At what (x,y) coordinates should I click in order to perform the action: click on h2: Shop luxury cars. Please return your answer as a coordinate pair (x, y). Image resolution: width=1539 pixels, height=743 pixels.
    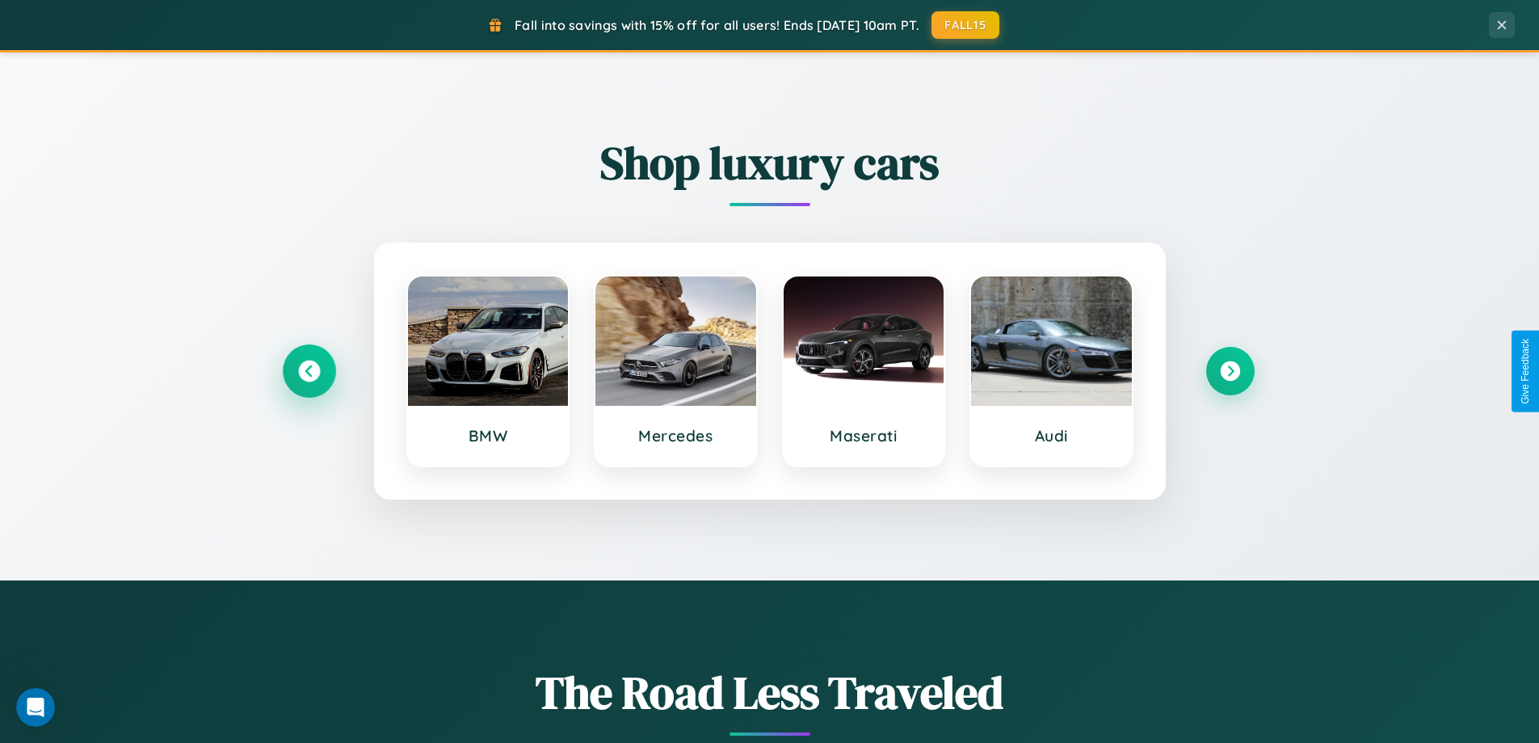
    Looking at the image, I should click on (770, 162).